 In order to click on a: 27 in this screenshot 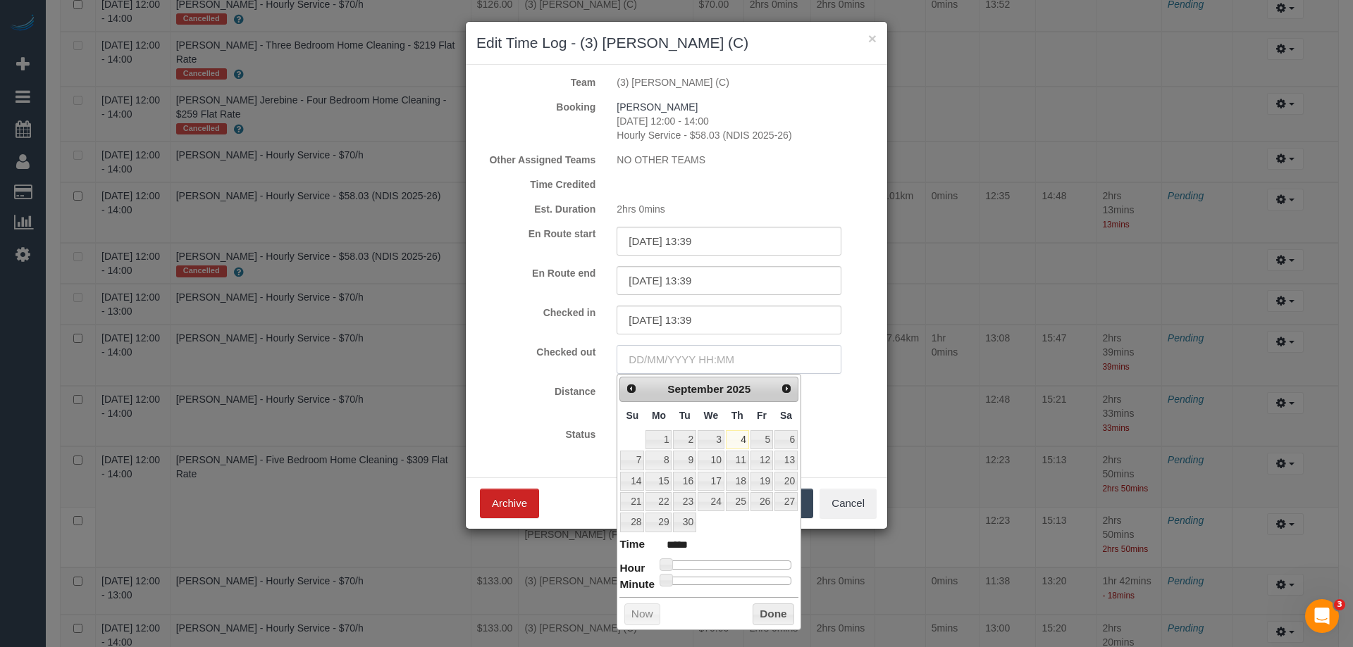, I will do `click(786, 502)`.